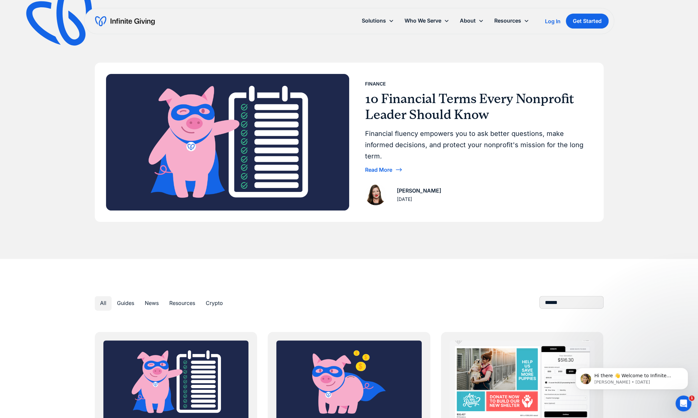 This screenshot has width=698, height=418. Describe the element at coordinates (72, 28) in the screenshot. I see `p: Message from Kasey, sent 6d ago` at that location.